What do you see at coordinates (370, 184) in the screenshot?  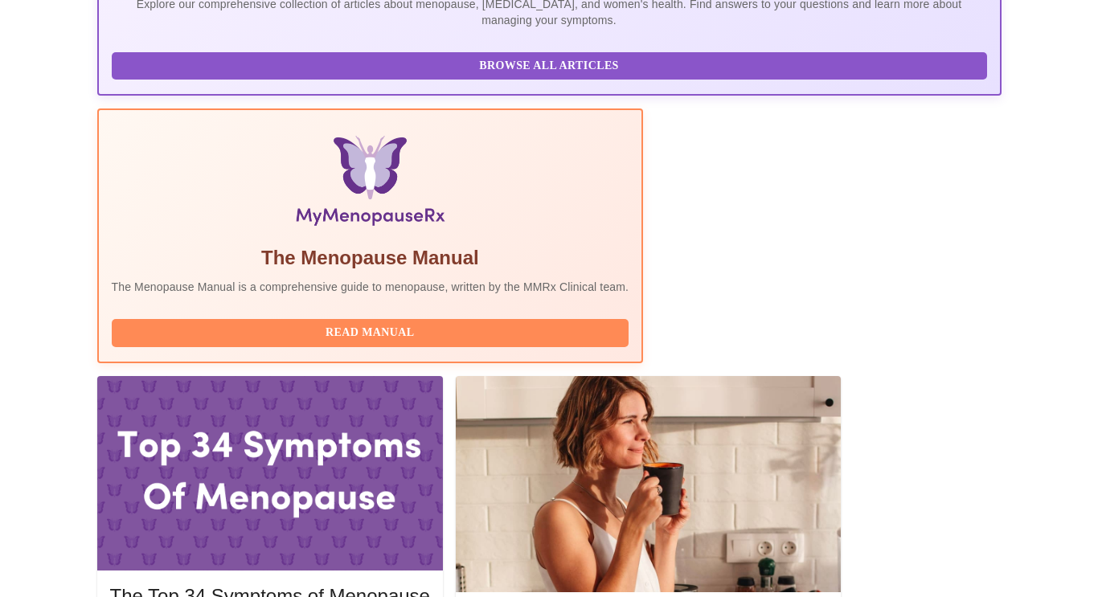 I see `img: Menopause Manual` at bounding box center [370, 184].